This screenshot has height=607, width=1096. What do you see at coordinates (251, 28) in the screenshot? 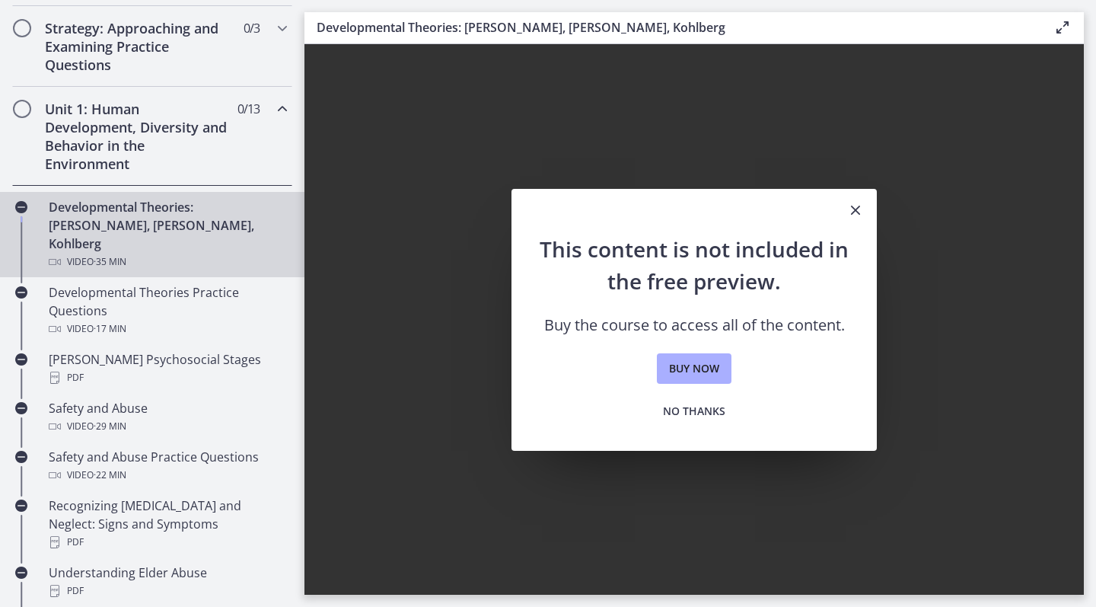
I see `span: 0 / 3` at bounding box center [251, 28].